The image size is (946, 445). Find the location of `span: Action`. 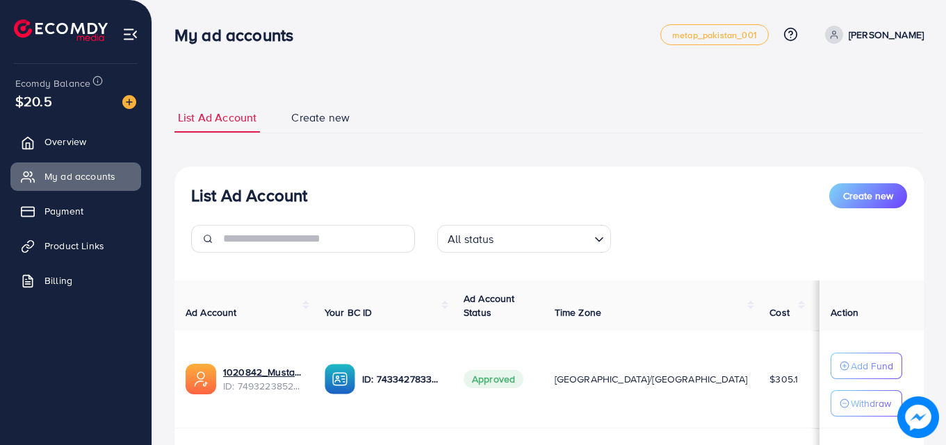

span: Action is located at coordinates (844, 313).